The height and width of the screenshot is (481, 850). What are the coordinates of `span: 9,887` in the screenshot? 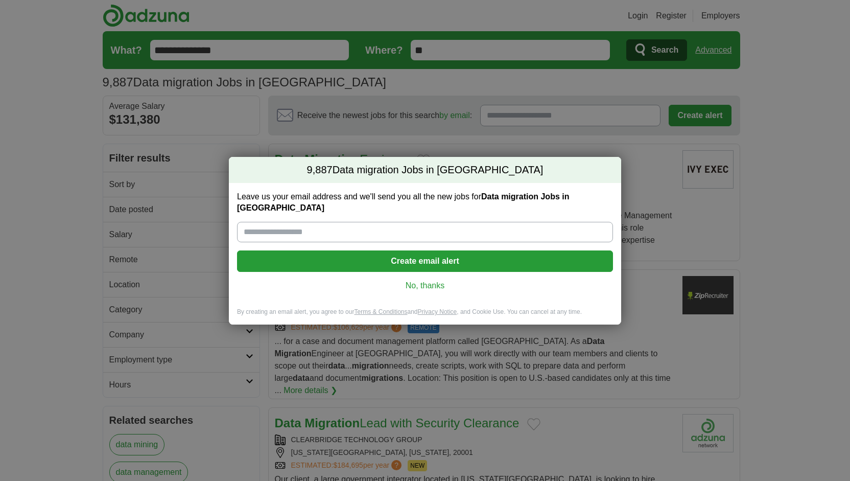 It's located at (320, 170).